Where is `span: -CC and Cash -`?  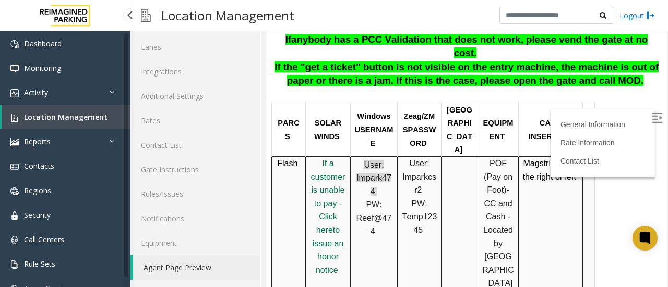 span: -CC and Cash - is located at coordinates (232, 196).